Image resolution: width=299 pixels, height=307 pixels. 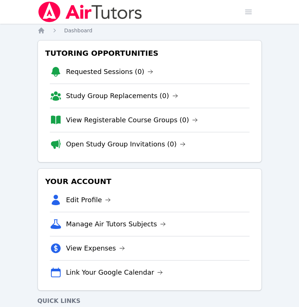 What do you see at coordinates (149, 53) in the screenshot?
I see `h3: Tutoring Opportunities` at bounding box center [149, 53].